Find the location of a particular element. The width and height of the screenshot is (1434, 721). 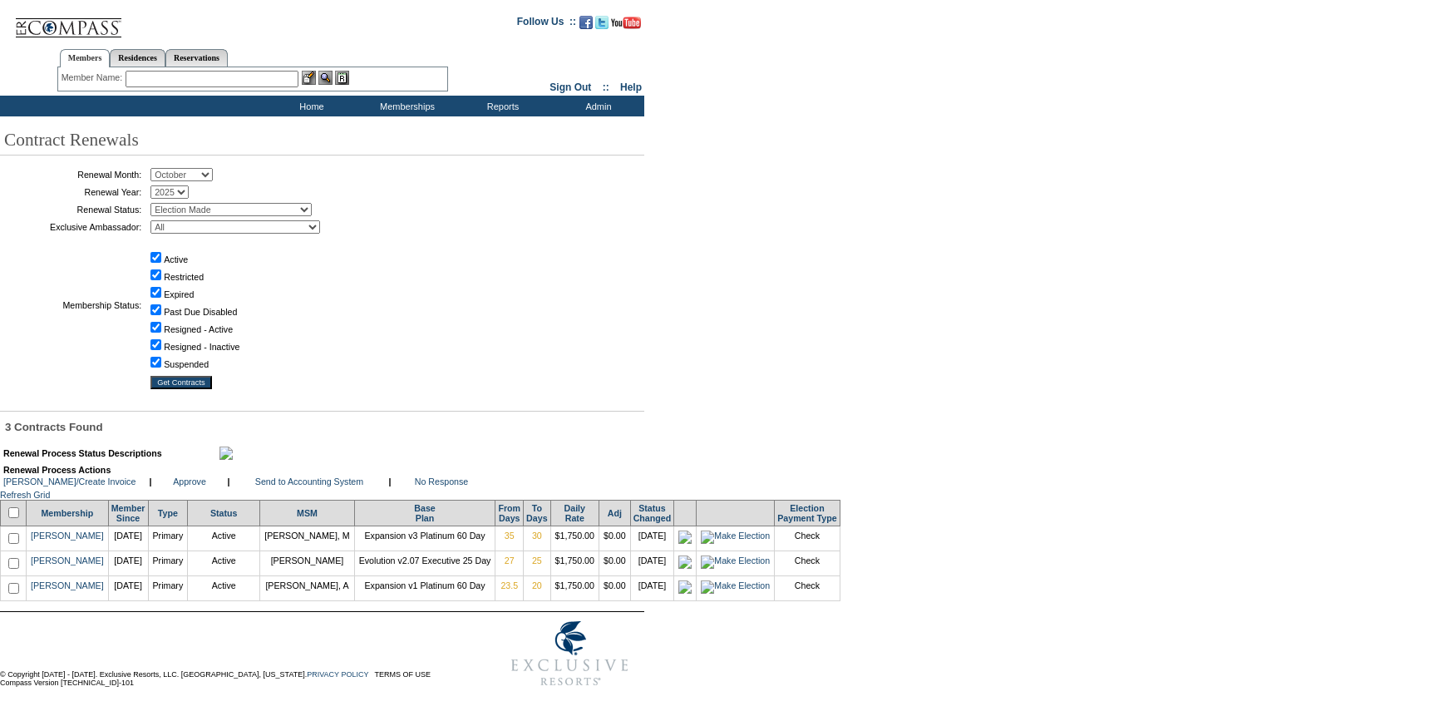

td: Reports is located at coordinates (501, 106).